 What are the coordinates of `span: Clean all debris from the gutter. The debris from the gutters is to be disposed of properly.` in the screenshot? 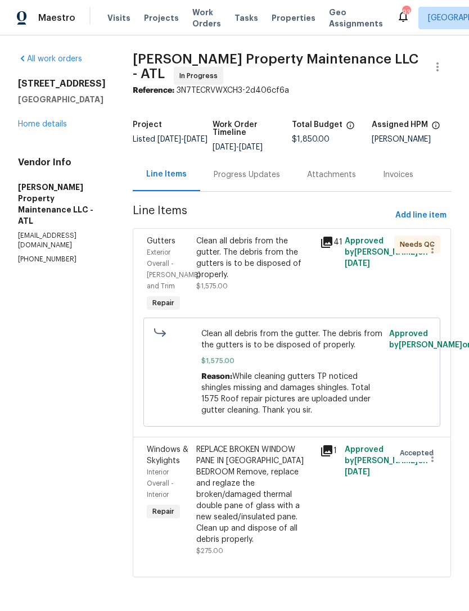 It's located at (292, 339).